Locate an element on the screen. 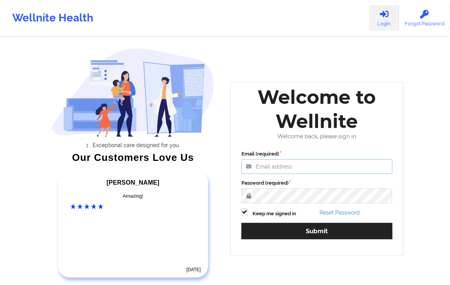 The image size is (450, 285). div: Amazing! is located at coordinates (133, 196).